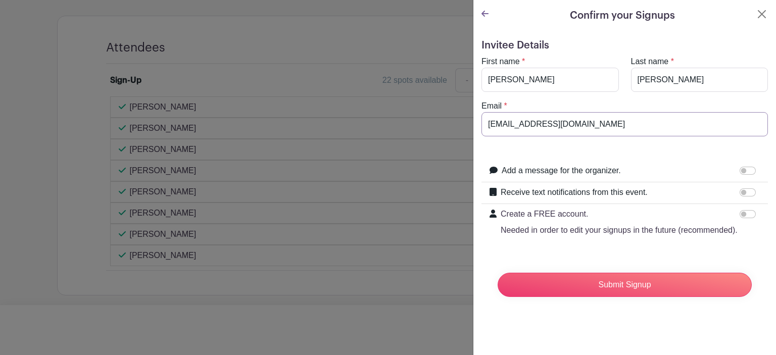  What do you see at coordinates (619, 214) in the screenshot?
I see `p: Create a FREE account.` at bounding box center [619, 214].